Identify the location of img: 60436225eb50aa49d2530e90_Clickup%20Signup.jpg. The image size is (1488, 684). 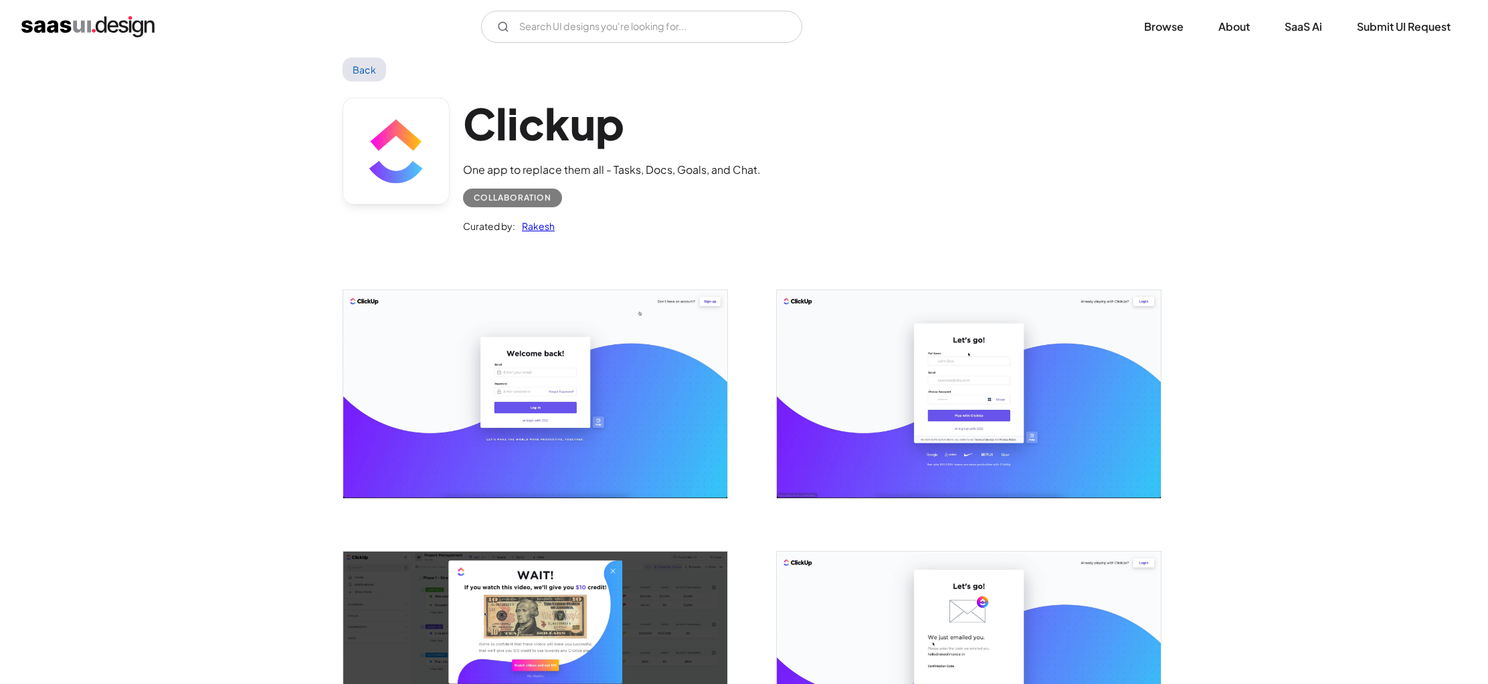
(969, 394).